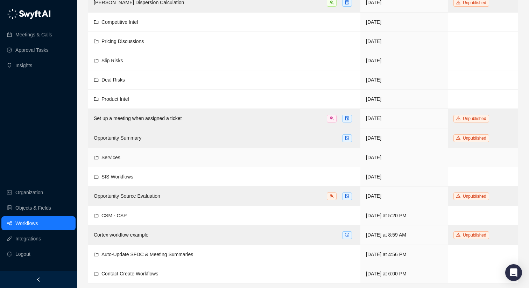 Image resolution: width=529 pixels, height=288 pixels. Describe the element at coordinates (9, 254) in the screenshot. I see `span: logout` at that location.